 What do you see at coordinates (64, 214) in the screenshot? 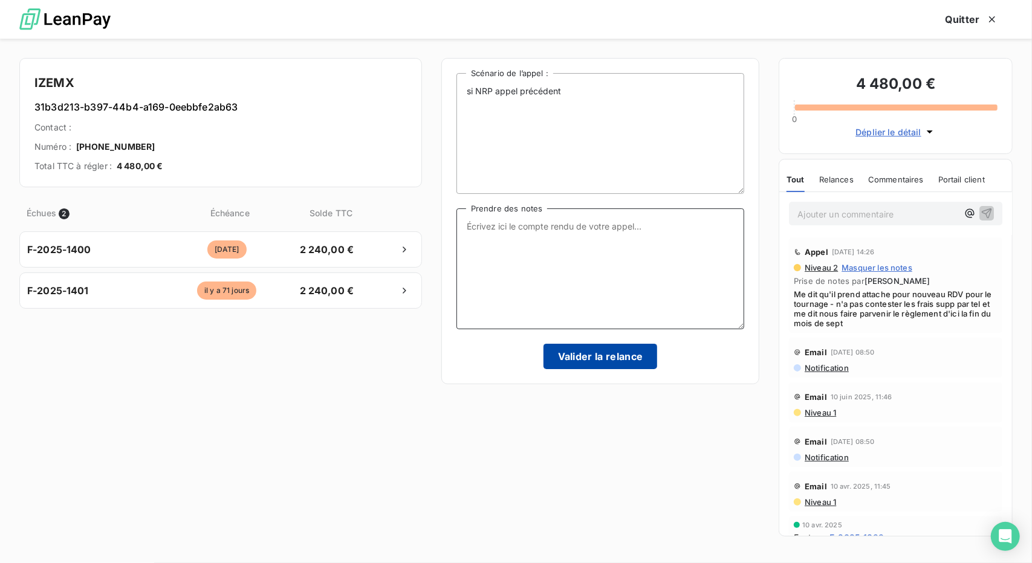
I see `span: 2` at bounding box center [64, 214].